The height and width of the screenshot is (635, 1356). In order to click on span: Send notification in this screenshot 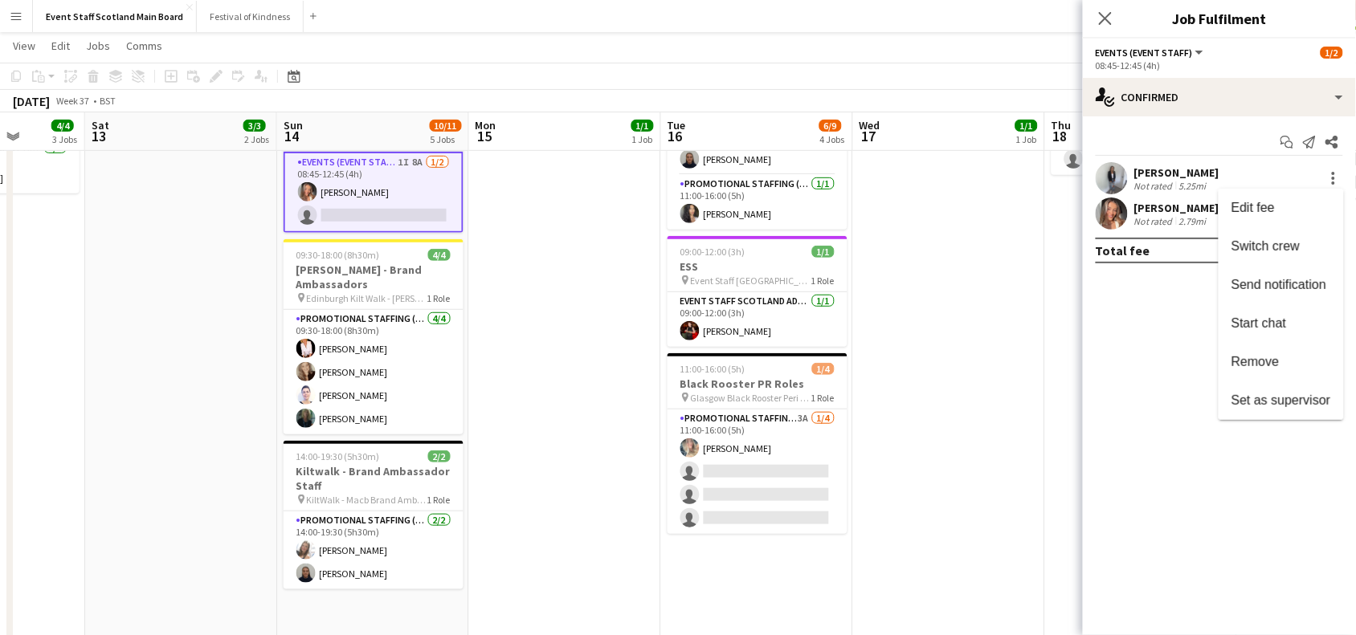, I will do `click(1279, 284)`.